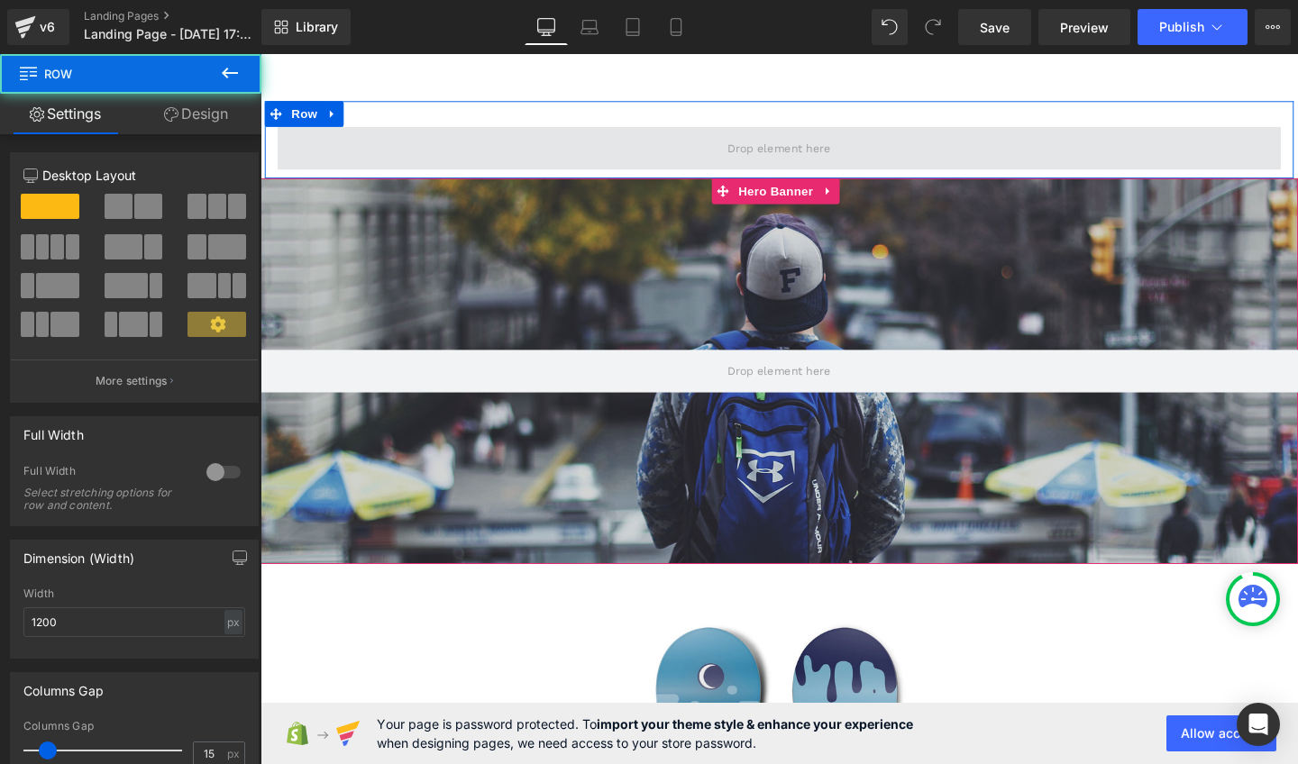  What do you see at coordinates (1182, 27) in the screenshot?
I see `span: Publish` at bounding box center [1182, 27].